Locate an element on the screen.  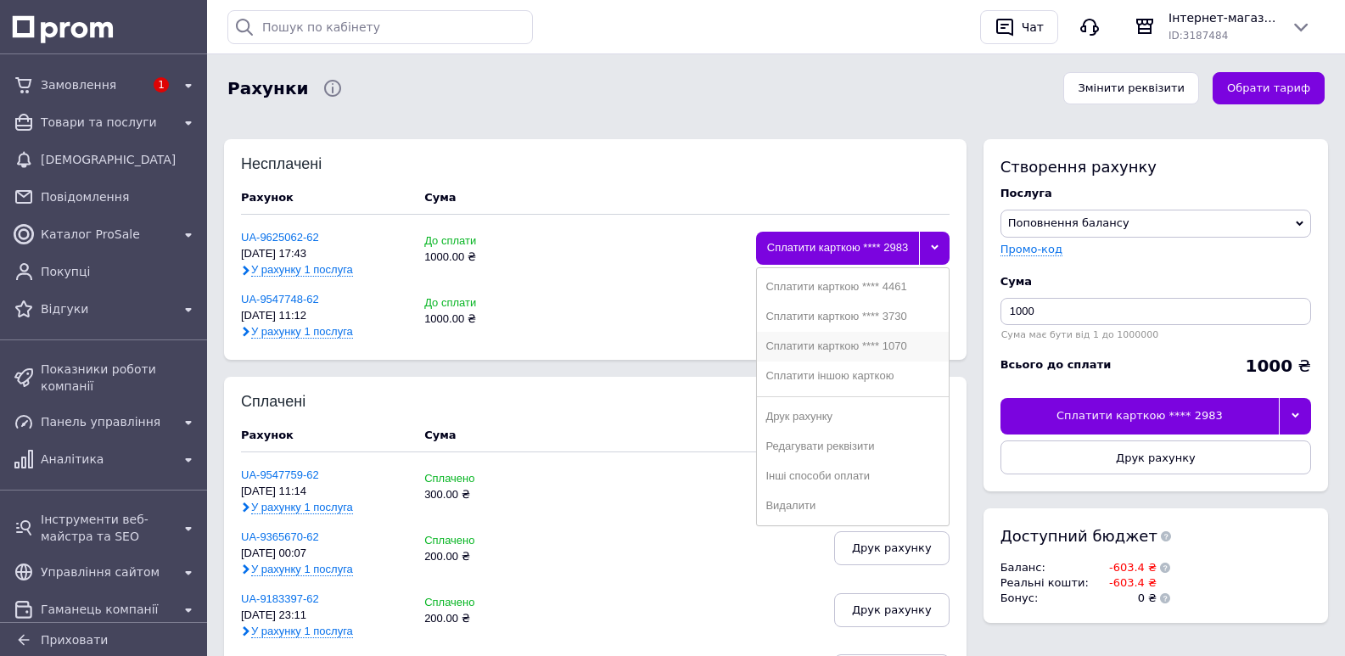
div: Редагувати реквізити is located at coordinates (852, 446).